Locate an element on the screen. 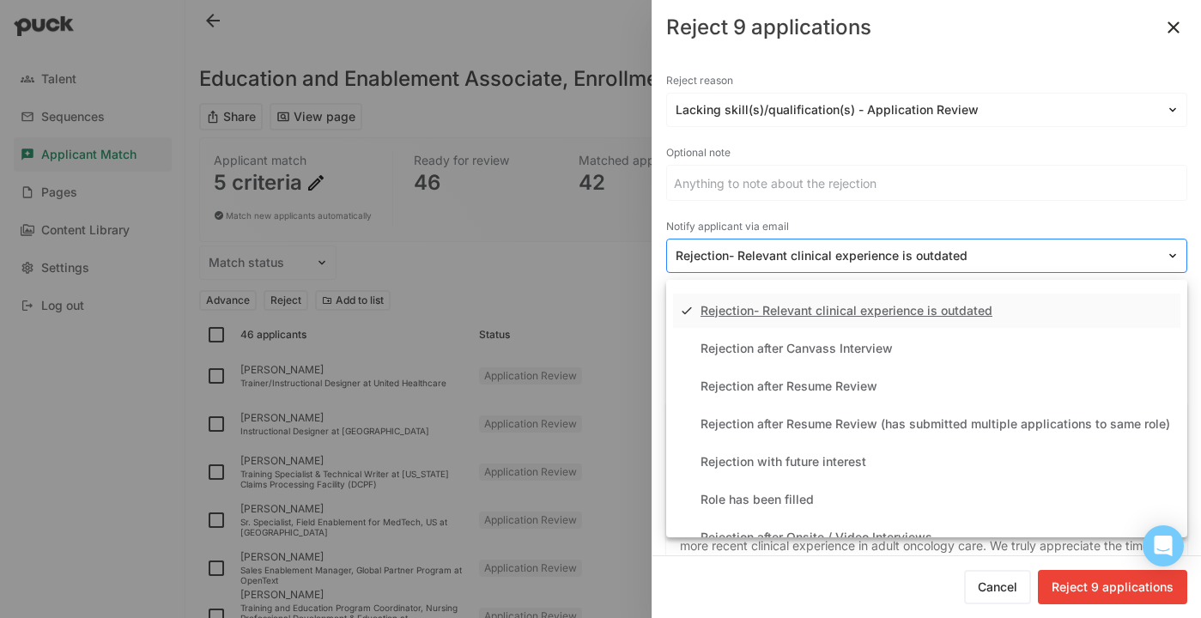 This screenshot has width=1201, height=618. div: Role has been filled is located at coordinates (757, 500).